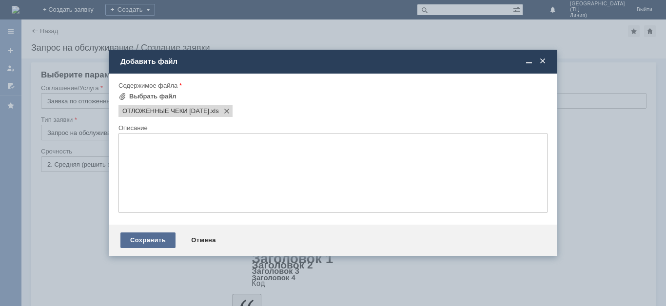 This screenshot has width=666, height=306. I want to click on span: Свернуть (Ctrl + M), so click(529, 61).